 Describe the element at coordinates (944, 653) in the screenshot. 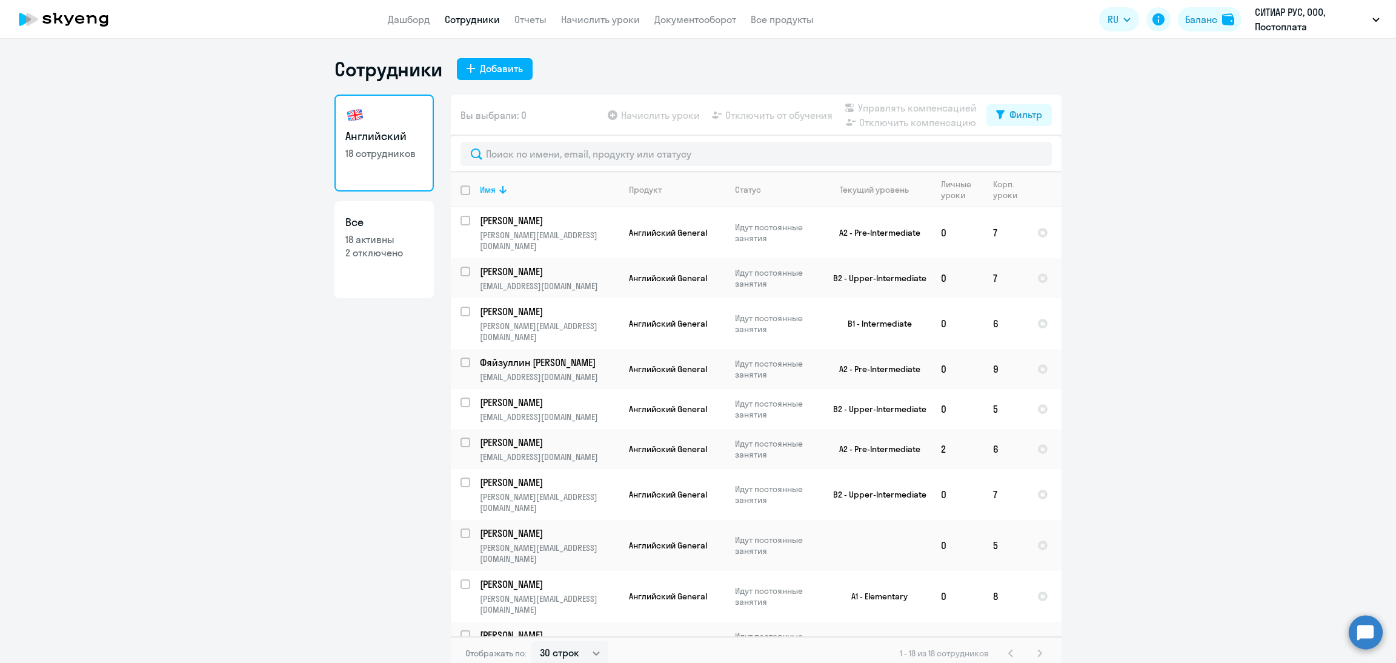

I see `span: 1 - 18 из 18 сотрудников` at that location.